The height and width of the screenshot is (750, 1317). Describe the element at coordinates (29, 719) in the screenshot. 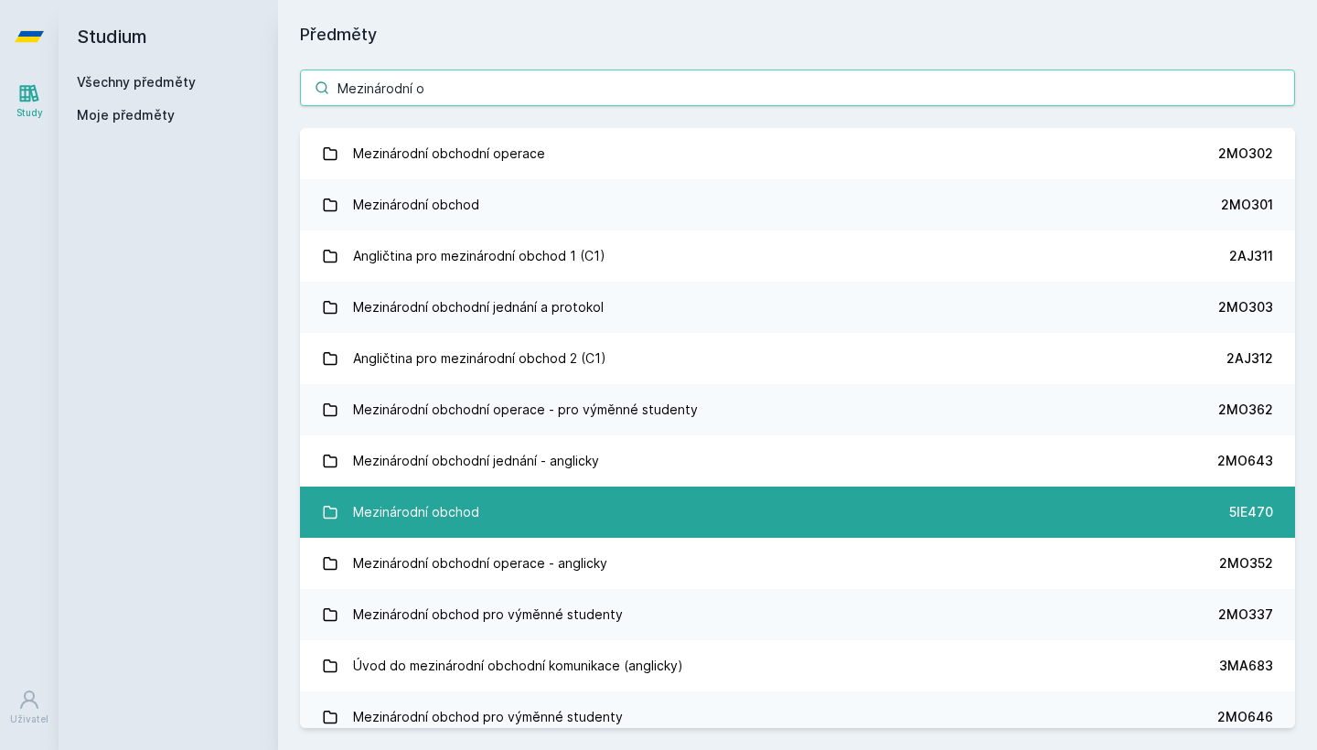

I see `div: Uživatel` at that location.